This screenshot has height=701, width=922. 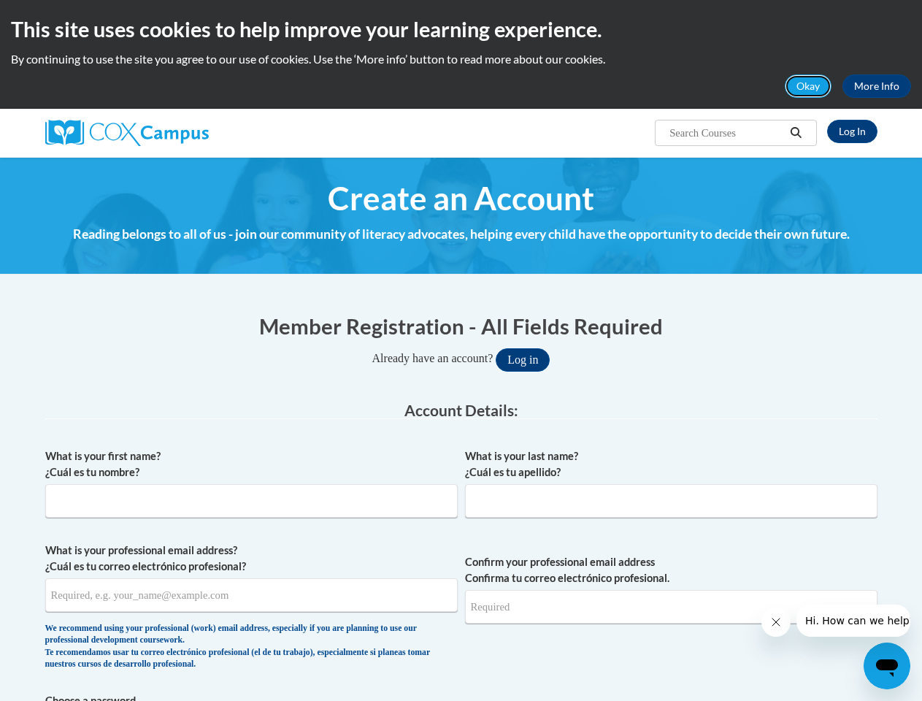 What do you see at coordinates (852, 131) in the screenshot?
I see `a: Log In` at bounding box center [852, 131].